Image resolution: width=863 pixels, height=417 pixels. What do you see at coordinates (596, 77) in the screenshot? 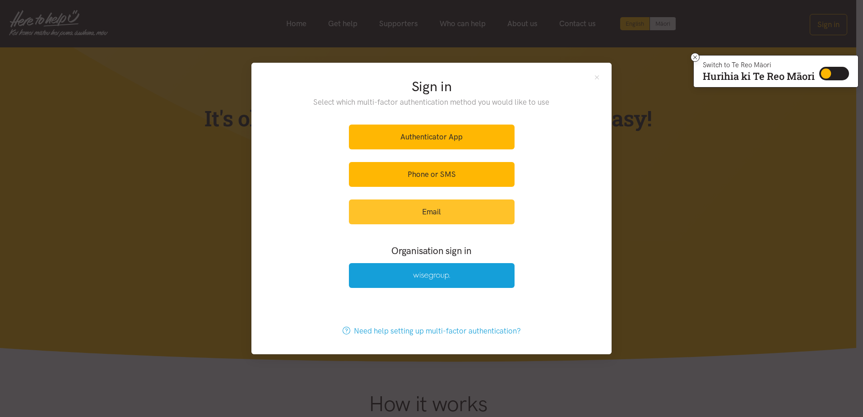
I see `button: Close` at bounding box center [596, 77].